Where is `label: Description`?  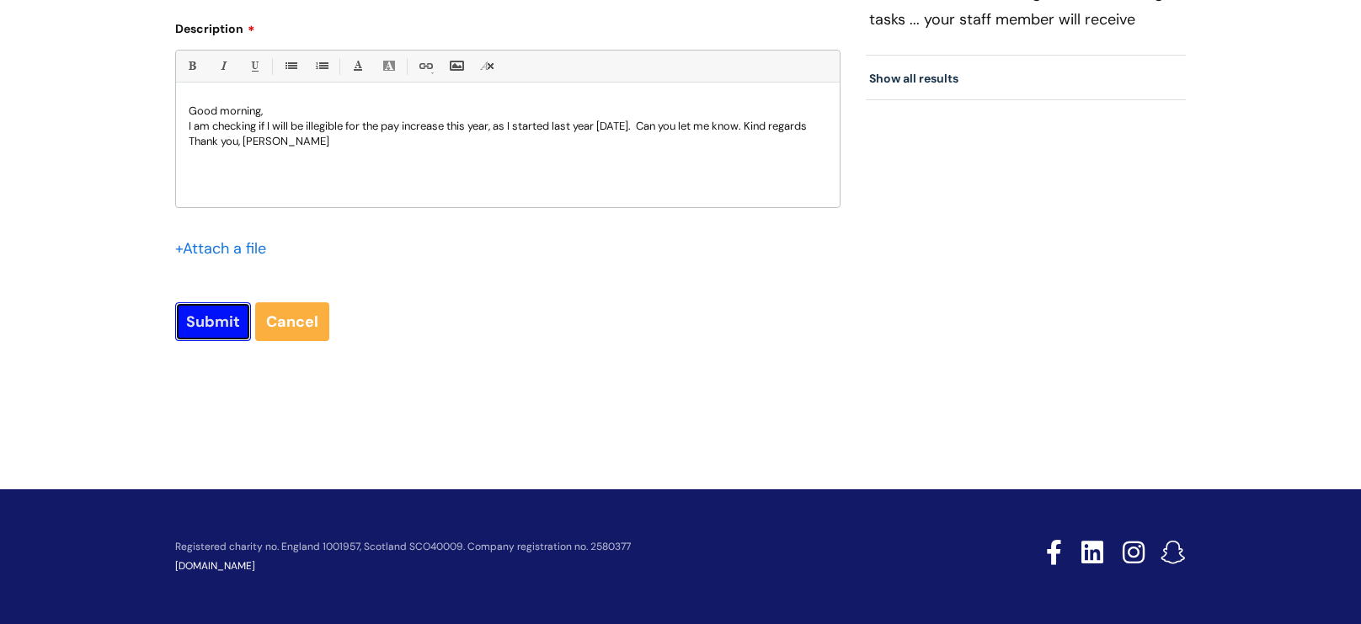 label: Description is located at coordinates (508, 26).